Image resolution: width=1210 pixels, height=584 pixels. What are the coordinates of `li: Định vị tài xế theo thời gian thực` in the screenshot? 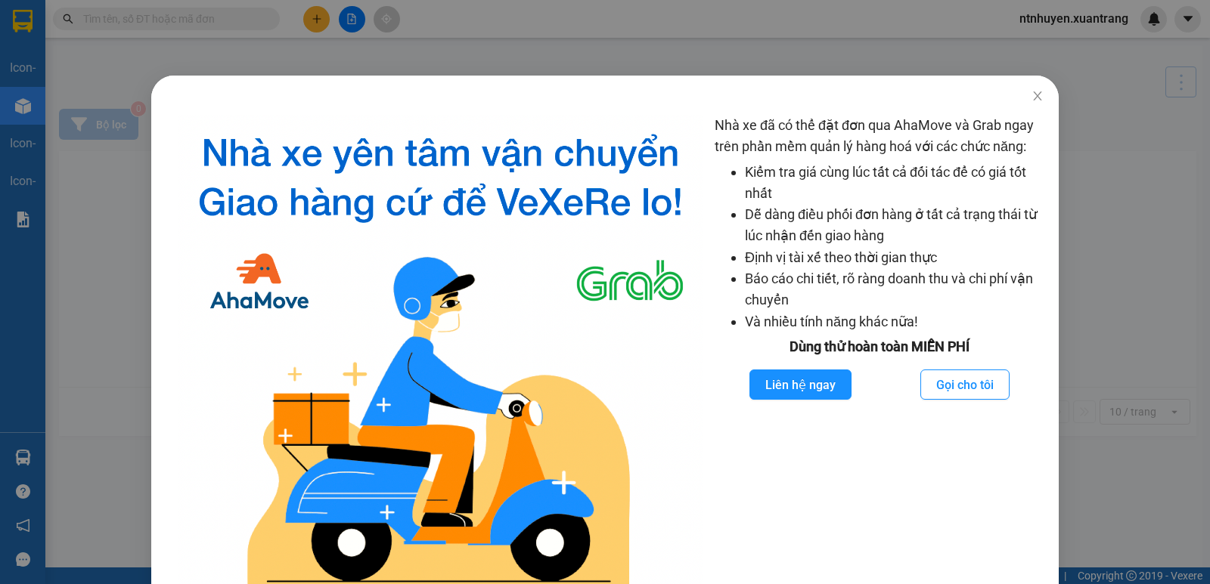 It's located at (894, 258).